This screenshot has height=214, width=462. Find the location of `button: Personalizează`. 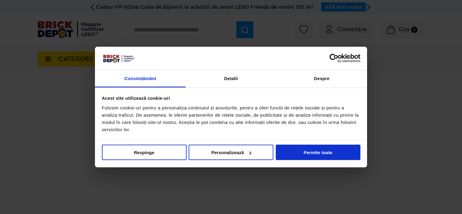

button: Personalizează is located at coordinates (231, 152).